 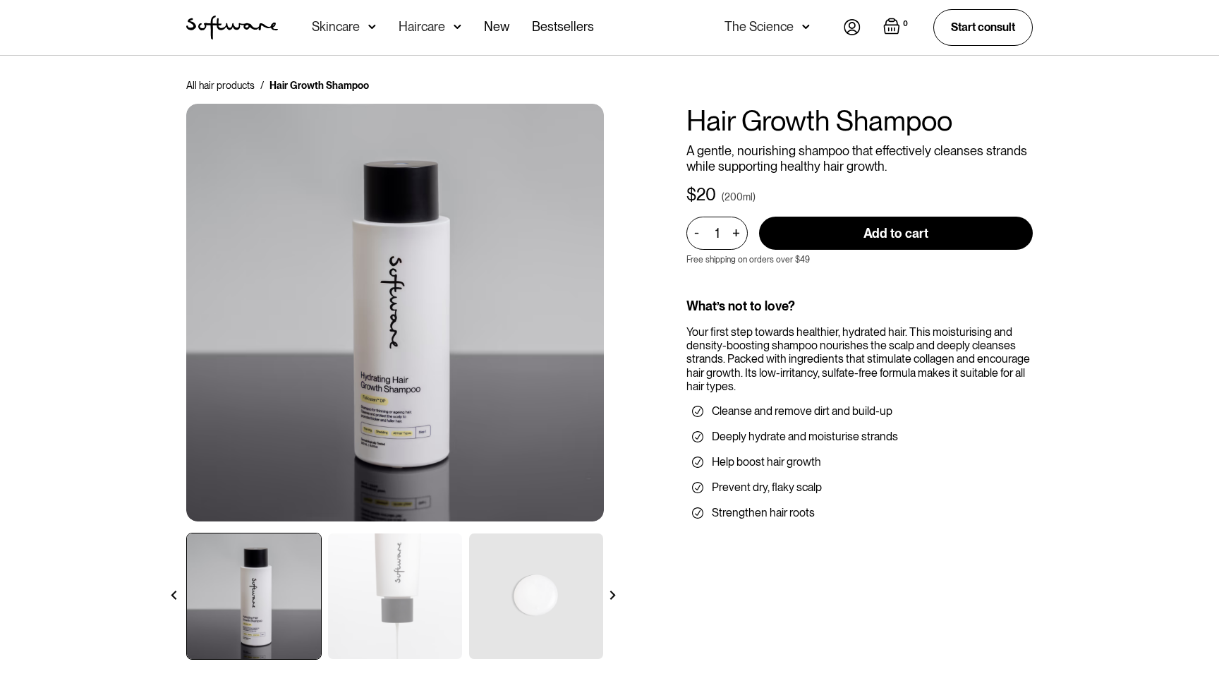 I want to click on img: Software Logo, so click(x=232, y=28).